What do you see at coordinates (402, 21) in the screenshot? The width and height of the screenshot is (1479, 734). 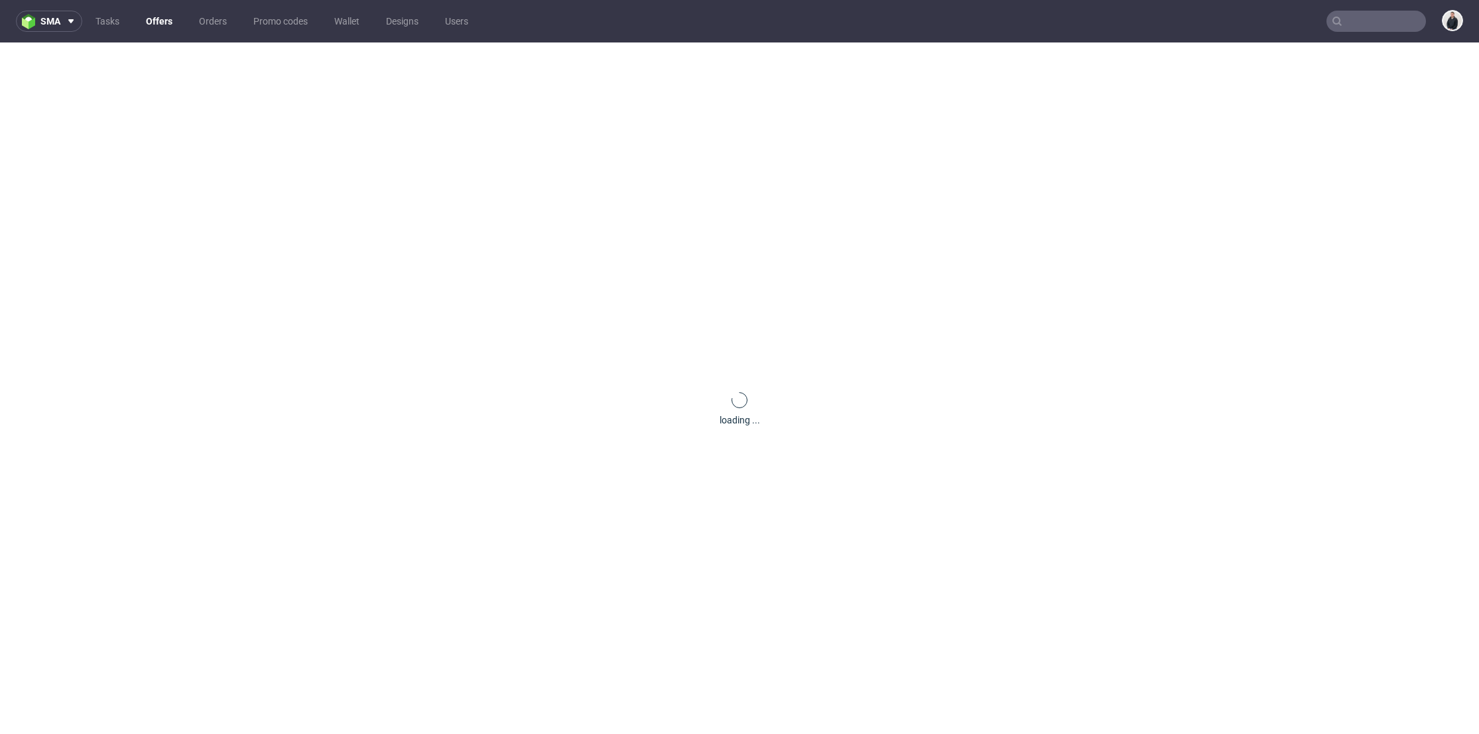 I see `a: Designs` at bounding box center [402, 21].